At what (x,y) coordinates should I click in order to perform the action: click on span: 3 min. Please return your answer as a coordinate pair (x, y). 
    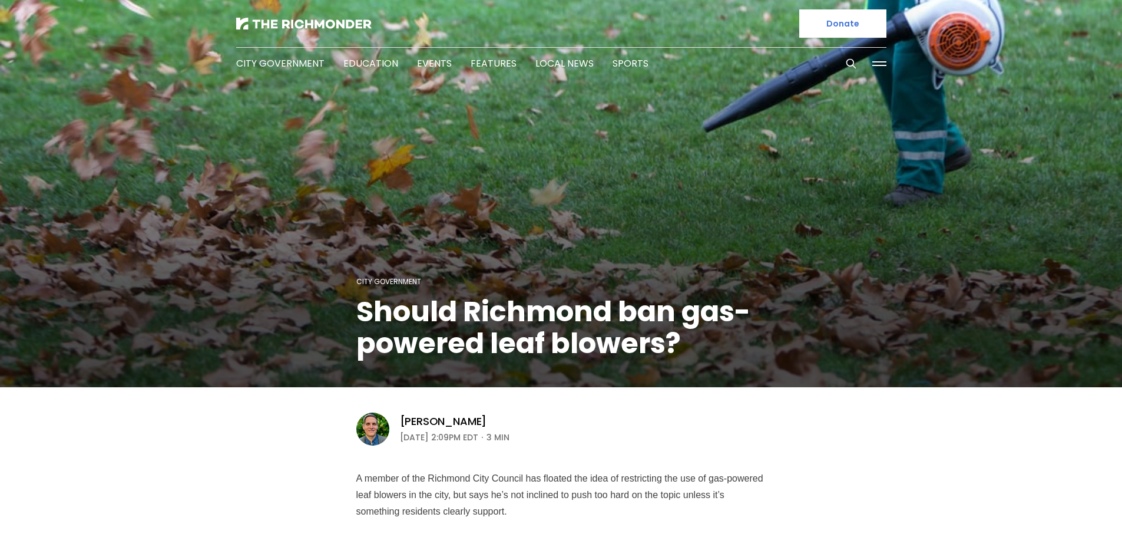
    Looking at the image, I should click on (498, 437).